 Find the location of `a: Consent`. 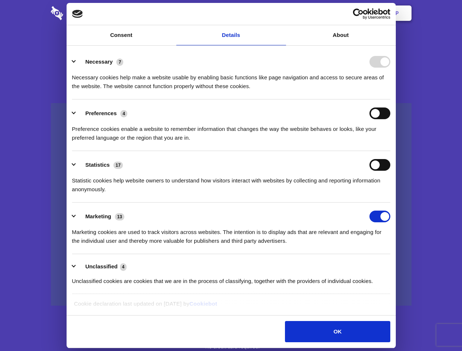

a: Consent is located at coordinates (121, 35).